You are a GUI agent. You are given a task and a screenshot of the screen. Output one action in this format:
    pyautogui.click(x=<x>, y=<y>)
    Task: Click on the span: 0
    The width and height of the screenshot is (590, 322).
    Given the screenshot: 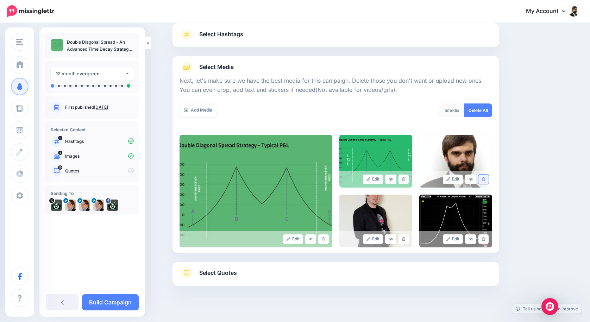 What is the action you would take?
    pyautogui.click(x=60, y=138)
    